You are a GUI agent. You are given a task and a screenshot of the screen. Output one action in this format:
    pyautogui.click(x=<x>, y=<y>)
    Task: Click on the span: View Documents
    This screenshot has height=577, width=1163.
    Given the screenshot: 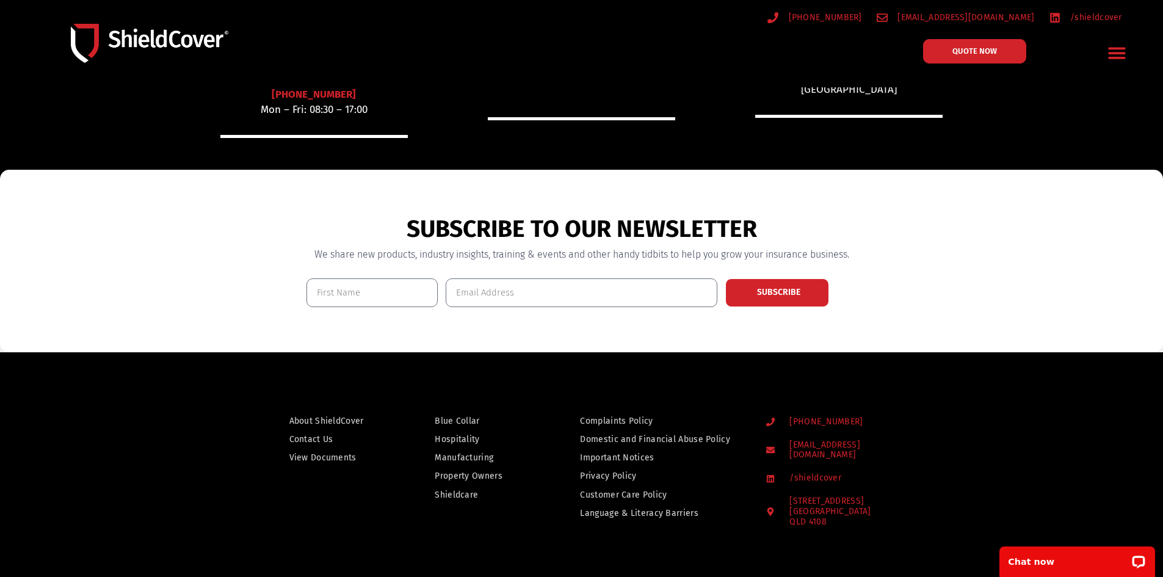 What is the action you would take?
    pyautogui.click(x=323, y=457)
    